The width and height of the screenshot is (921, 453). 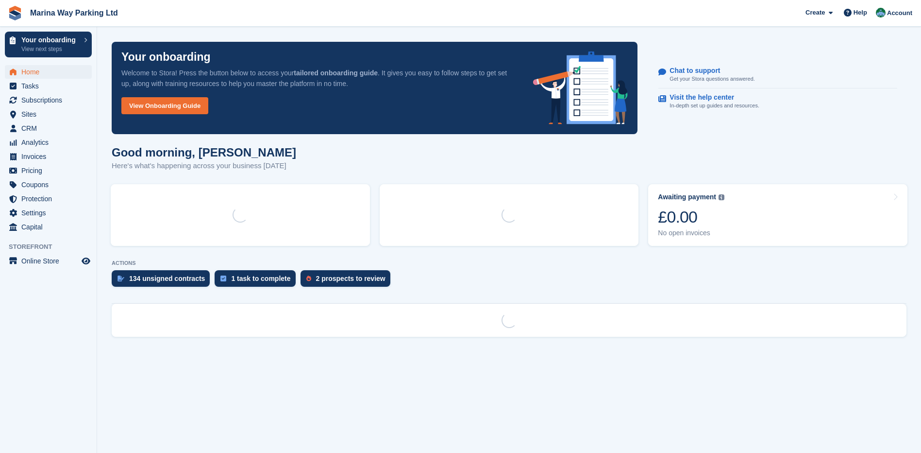 What do you see at coordinates (165, 105) in the screenshot?
I see `a: View Onboarding Guide` at bounding box center [165, 105].